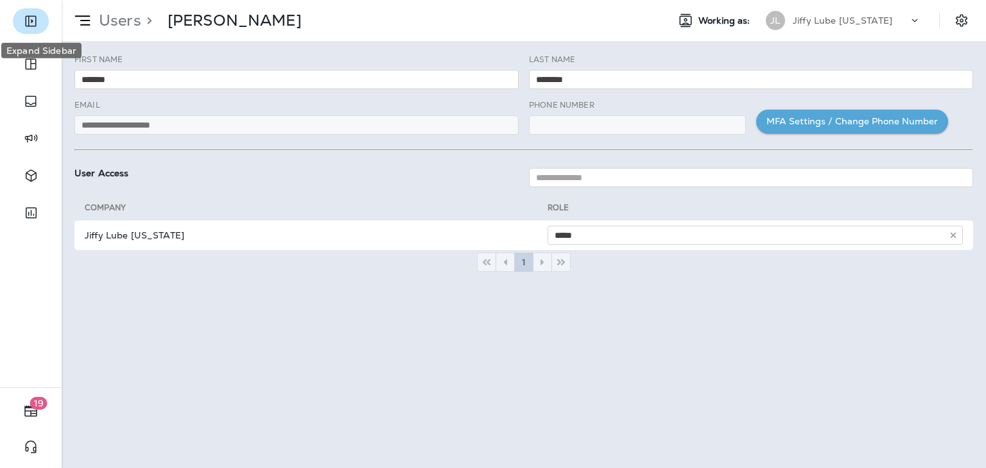 This screenshot has width=986, height=468. I want to click on label: Phone Number, so click(562, 105).